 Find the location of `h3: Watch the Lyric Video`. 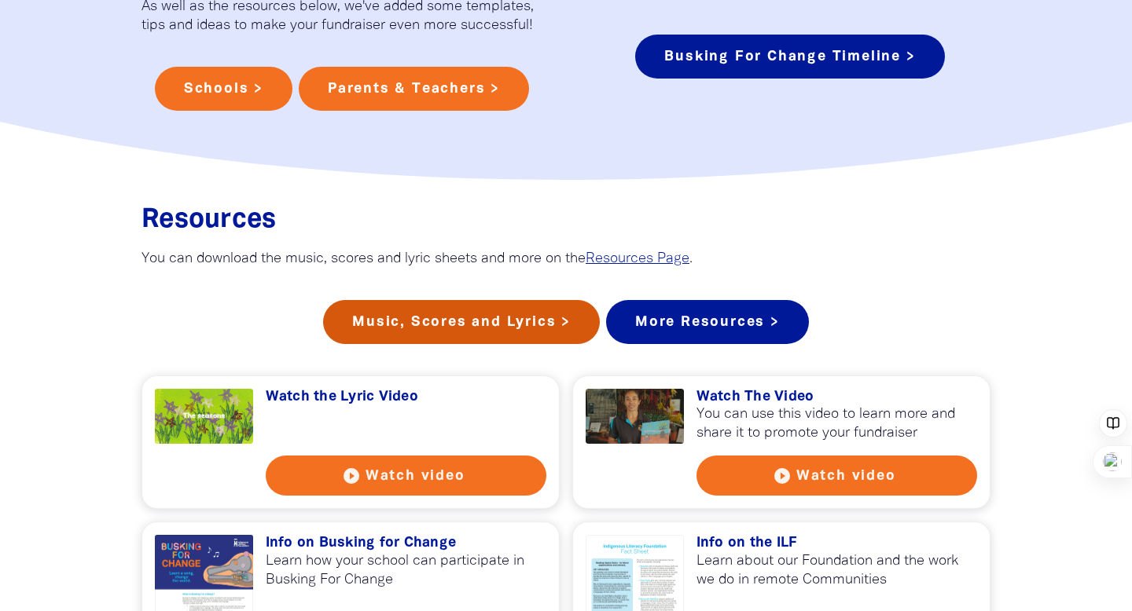

h3: Watch the Lyric Video is located at coordinates (406, 398).